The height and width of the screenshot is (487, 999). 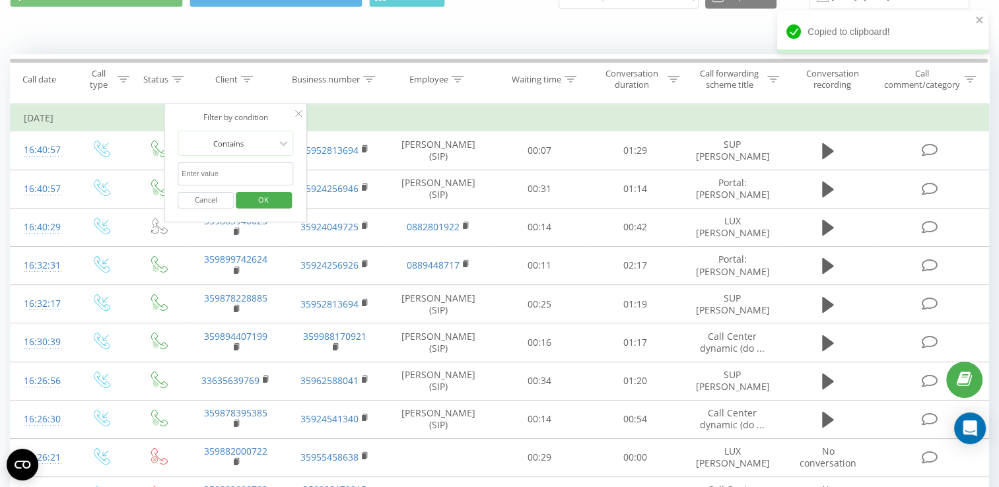 I want to click on a: 0889448717, so click(x=433, y=265).